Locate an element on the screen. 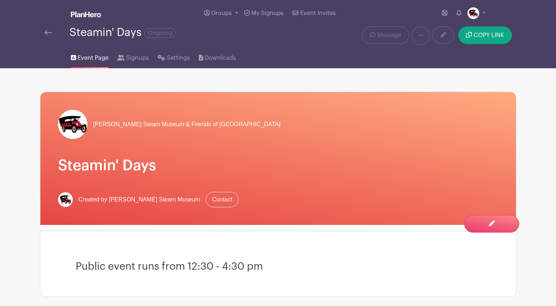 This screenshot has height=306, width=556. div: Steamin' Days is located at coordinates (122, 32).